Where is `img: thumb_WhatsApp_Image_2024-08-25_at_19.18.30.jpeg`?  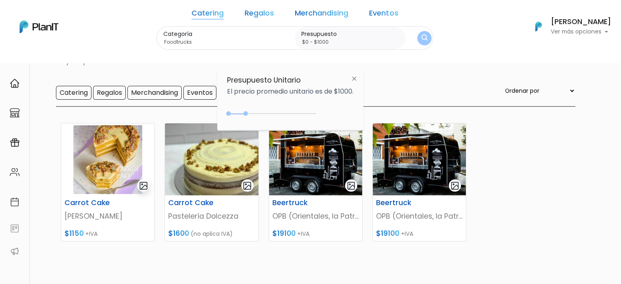
img: thumb_WhatsApp_Image_2024-08-25_at_19.18.30.jpeg is located at coordinates (211, 159).